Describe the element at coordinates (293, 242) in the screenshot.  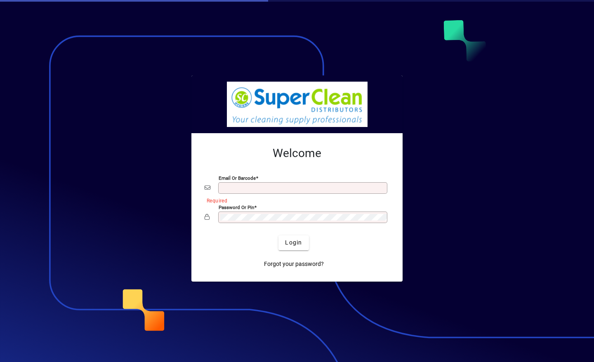
I see `span: Login` at that location.